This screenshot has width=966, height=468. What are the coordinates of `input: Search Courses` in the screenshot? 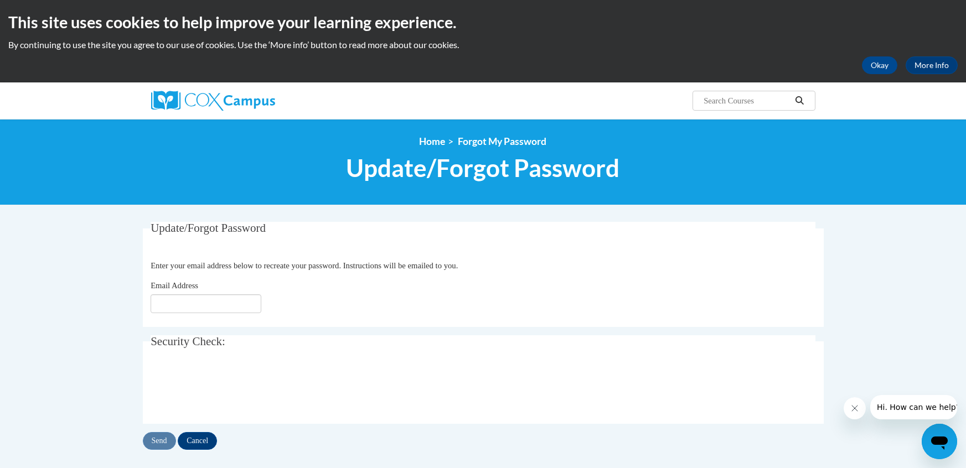 It's located at (747, 101).